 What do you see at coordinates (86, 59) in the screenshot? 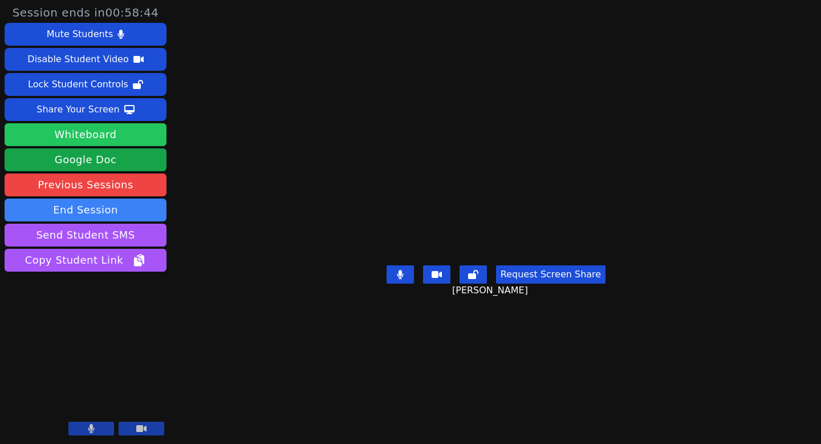
I see `button: Disable Student Video` at bounding box center [86, 59].